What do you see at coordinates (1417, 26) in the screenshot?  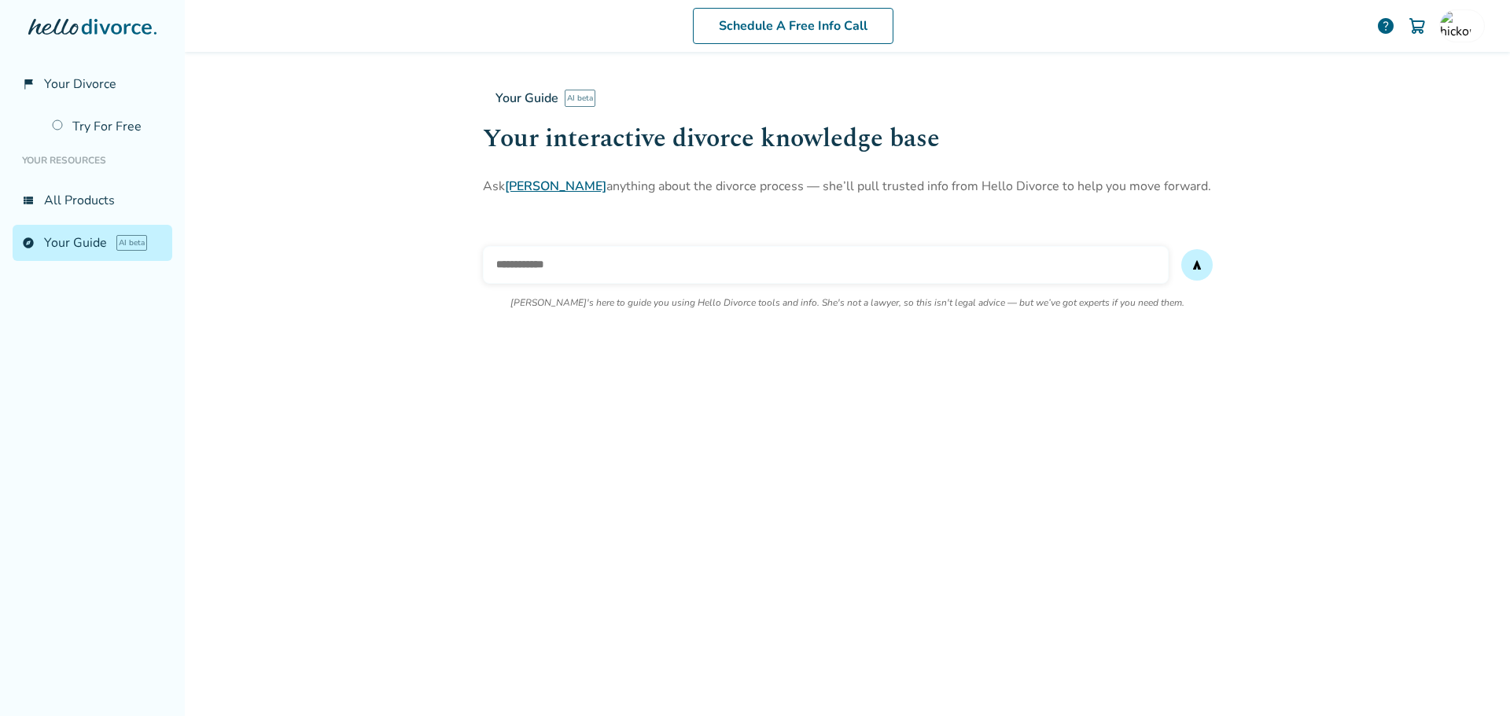 I see `img: Cart` at bounding box center [1417, 26].